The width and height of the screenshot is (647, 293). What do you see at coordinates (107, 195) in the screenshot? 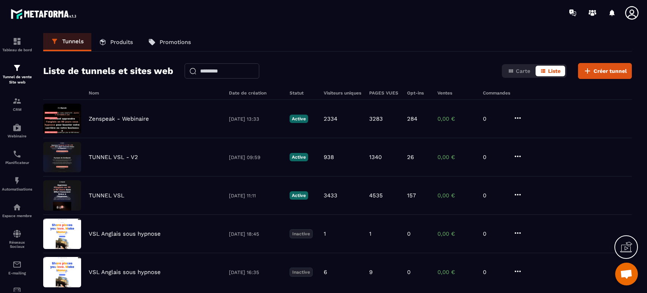
I see `p: TUNNEL VSL` at bounding box center [107, 195].